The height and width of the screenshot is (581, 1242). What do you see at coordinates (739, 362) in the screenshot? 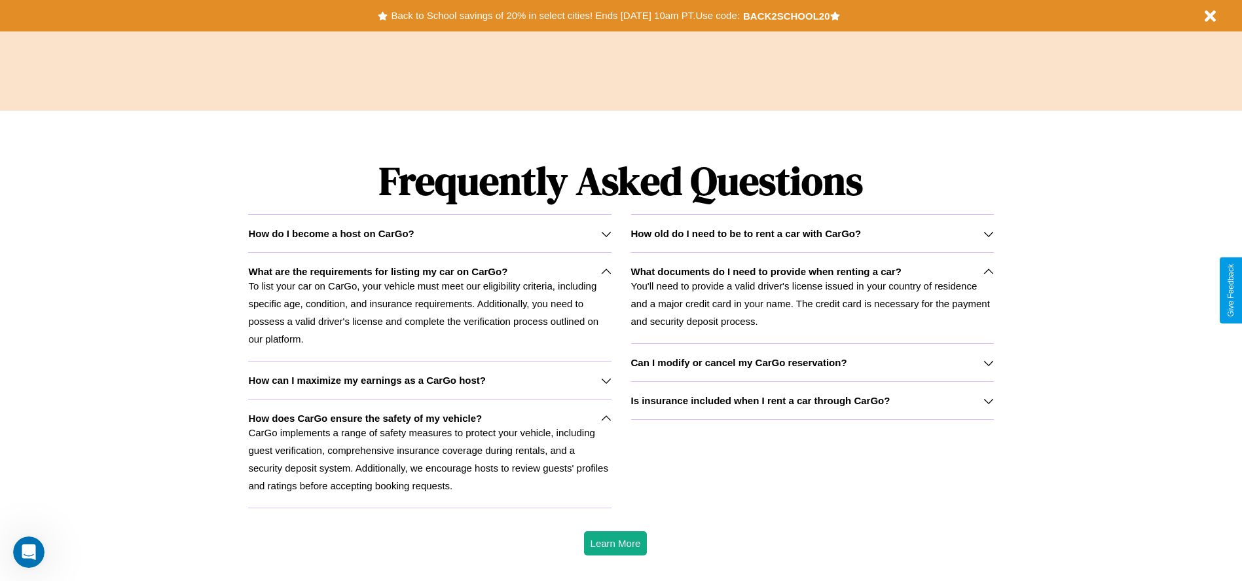
I see `h3: Can I modify or cancel my CarGo reservation?` at bounding box center [739, 362].